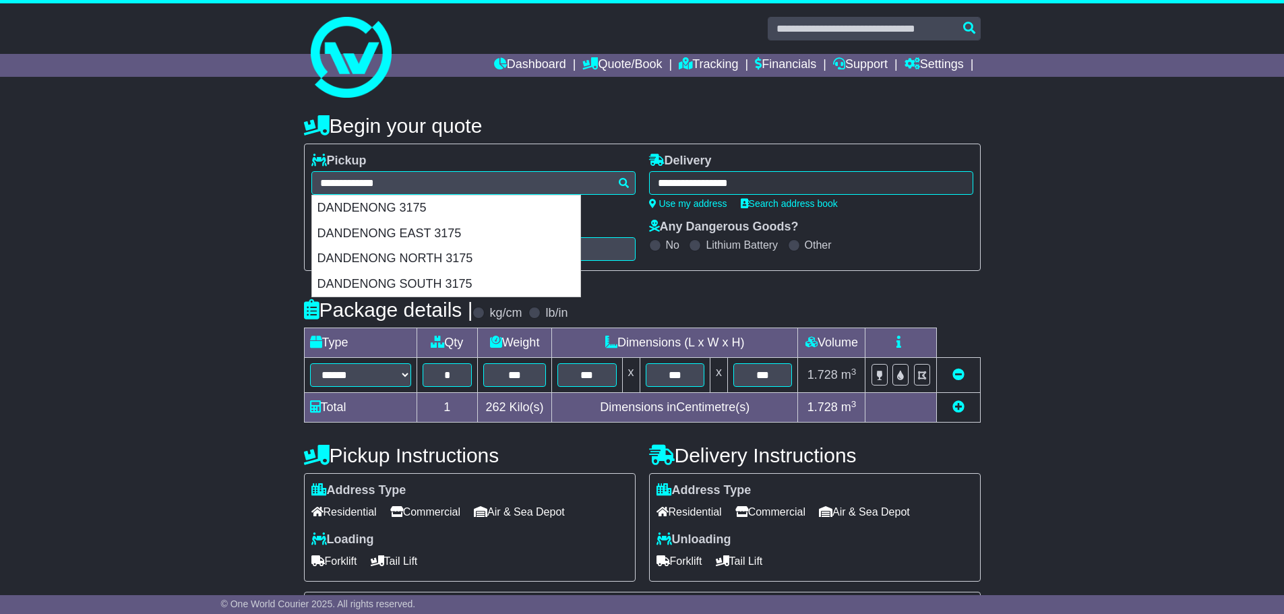  I want to click on h4: Delivery Instructions, so click(815, 455).